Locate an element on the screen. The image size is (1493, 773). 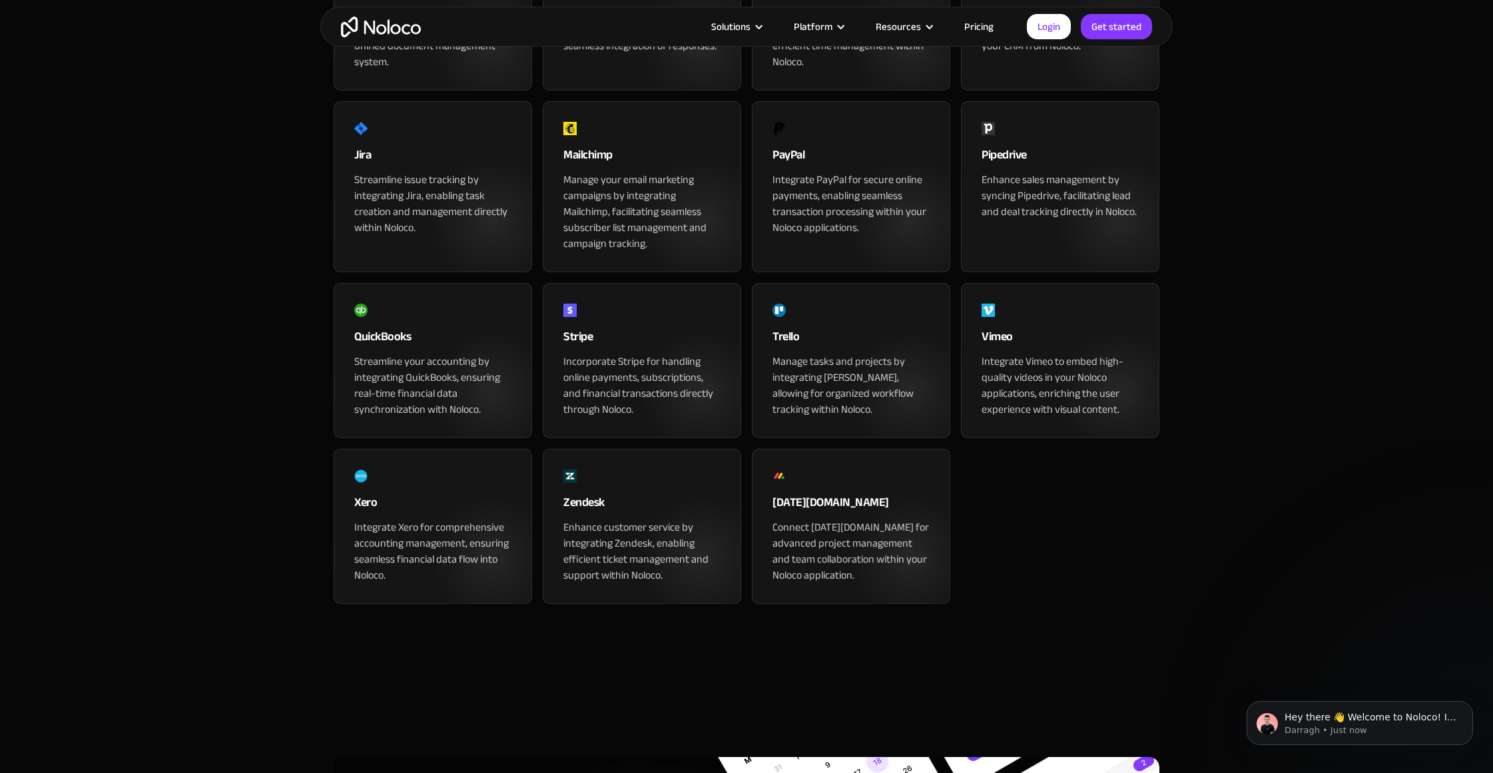
div: Outline is located at coordinates (100, 11).